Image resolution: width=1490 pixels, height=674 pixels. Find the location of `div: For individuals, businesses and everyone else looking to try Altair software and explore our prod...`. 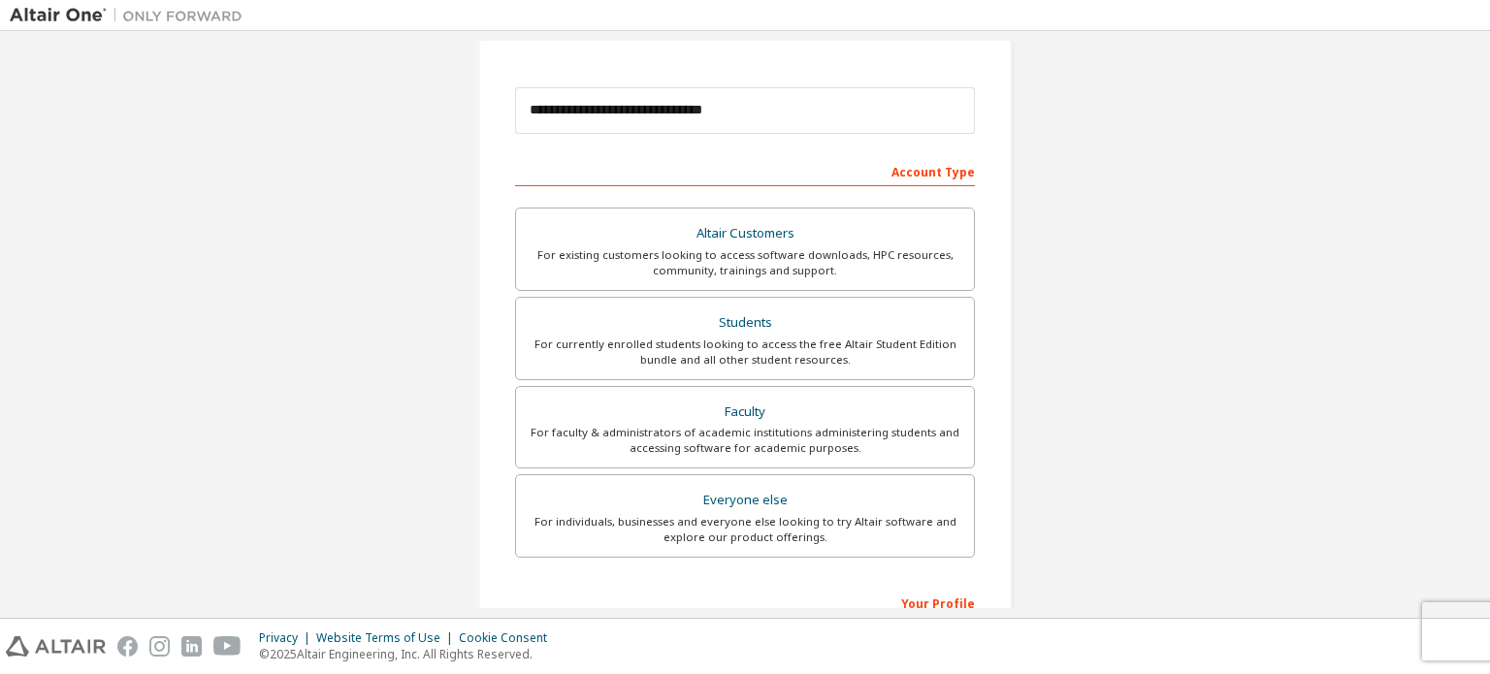

div: For individuals, businesses and everyone else looking to try Altair software and explore our prod... is located at coordinates (745, 530).